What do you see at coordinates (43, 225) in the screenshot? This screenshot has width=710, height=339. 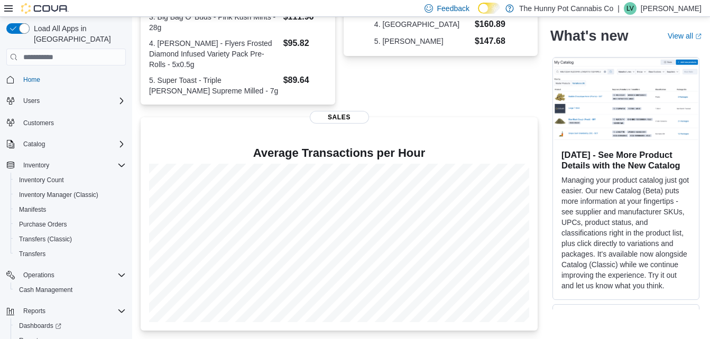 I see `a: Purchase Orders` at bounding box center [43, 225].